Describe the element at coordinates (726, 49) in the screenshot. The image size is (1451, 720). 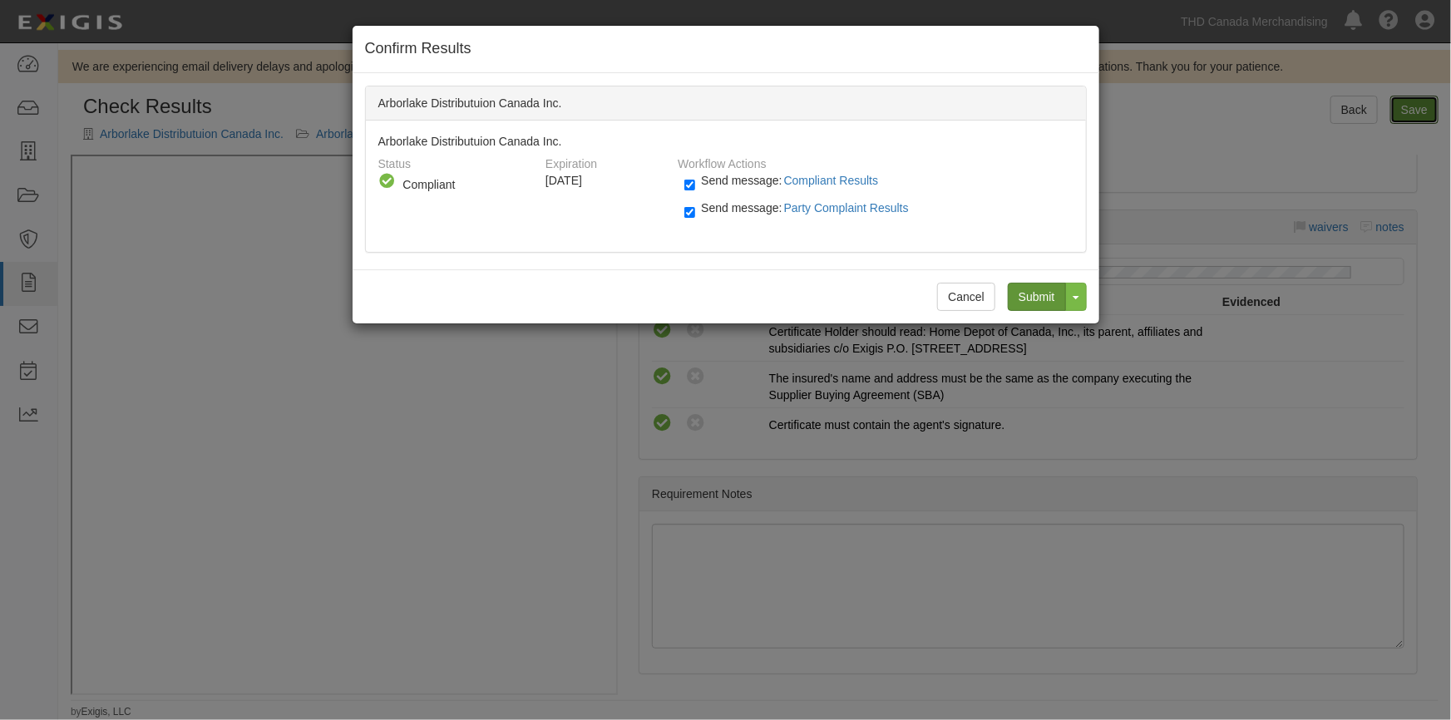
I see `h4: Confirm Results` at that location.